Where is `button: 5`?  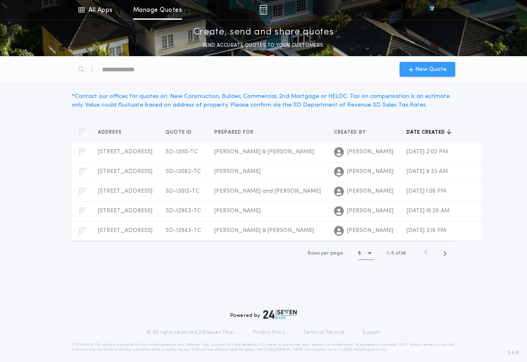 button: 5 is located at coordinates (366, 253).